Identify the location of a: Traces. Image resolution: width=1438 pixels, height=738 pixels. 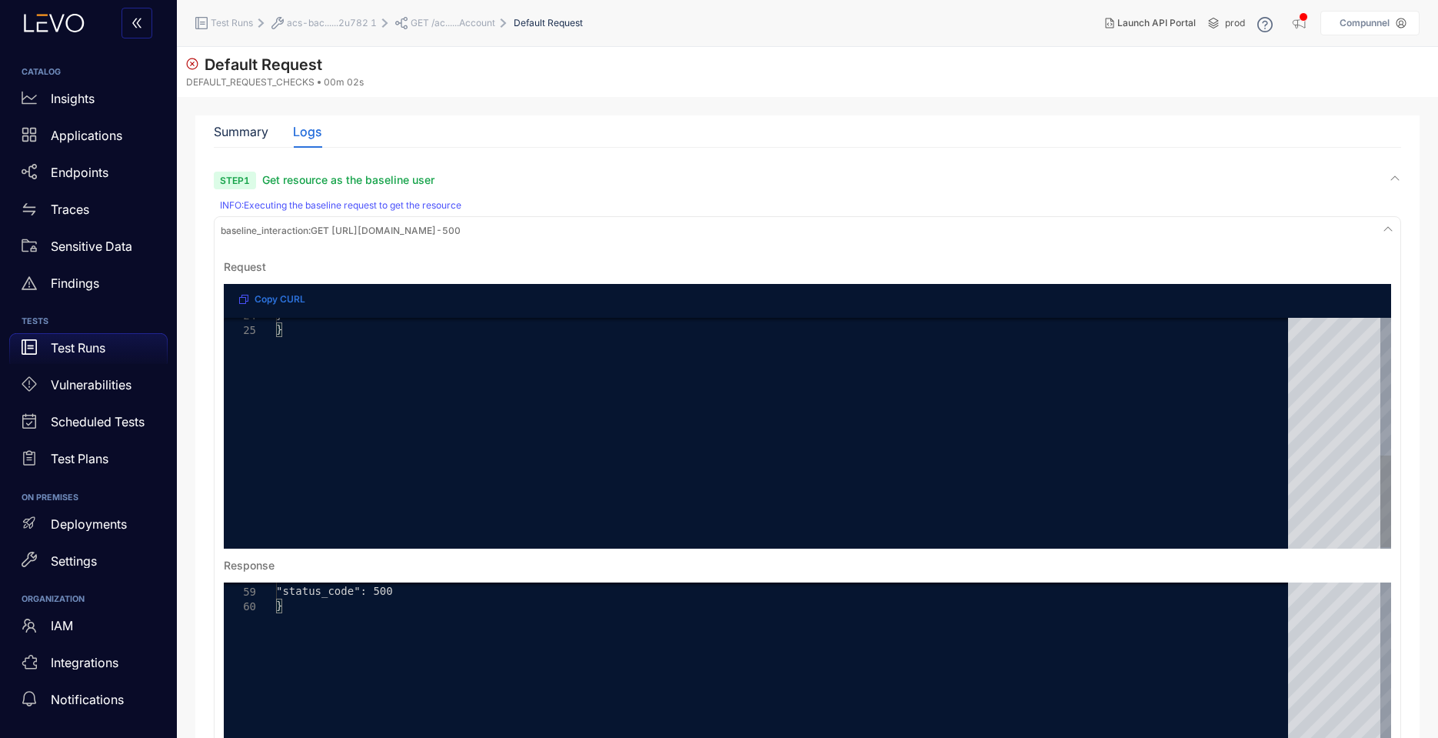
(88, 212).